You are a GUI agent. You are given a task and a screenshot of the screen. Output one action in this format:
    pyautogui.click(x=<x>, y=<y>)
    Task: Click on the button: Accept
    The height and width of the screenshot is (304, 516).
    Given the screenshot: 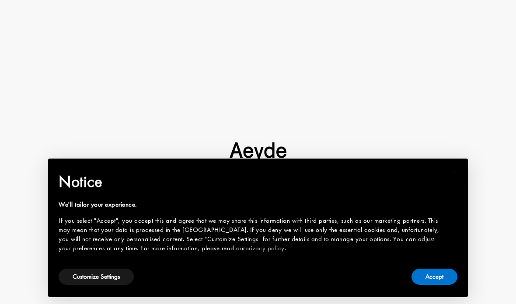 What is the action you would take?
    pyautogui.click(x=434, y=277)
    